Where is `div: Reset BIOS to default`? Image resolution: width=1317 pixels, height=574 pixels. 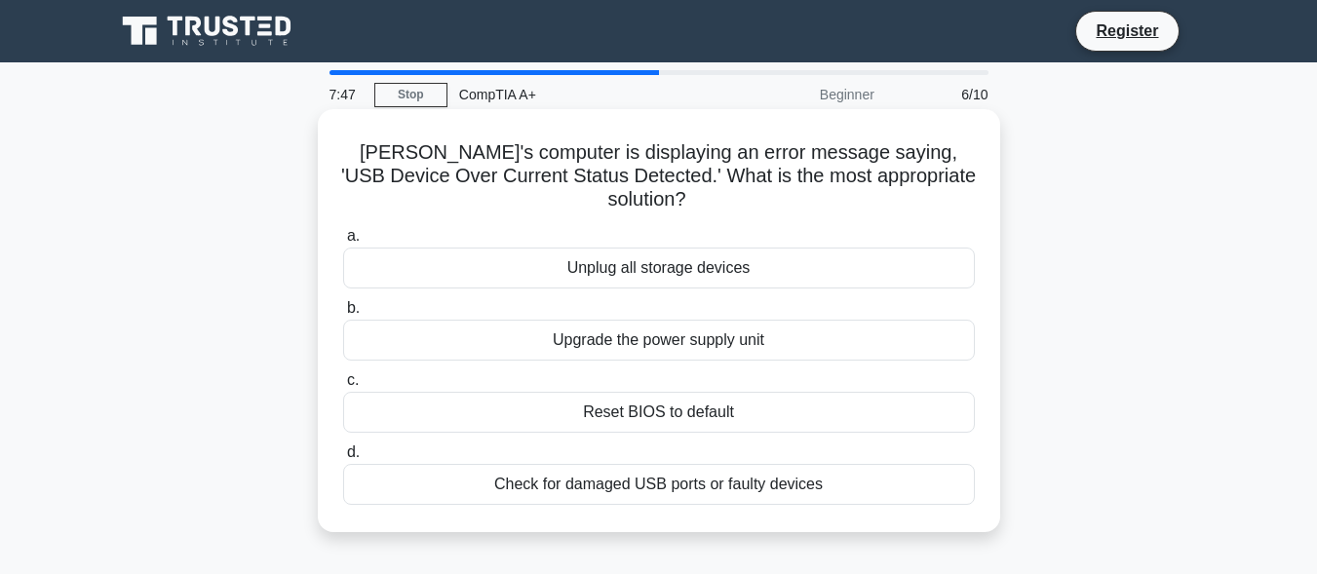 div: Reset BIOS to default is located at coordinates (659, 412).